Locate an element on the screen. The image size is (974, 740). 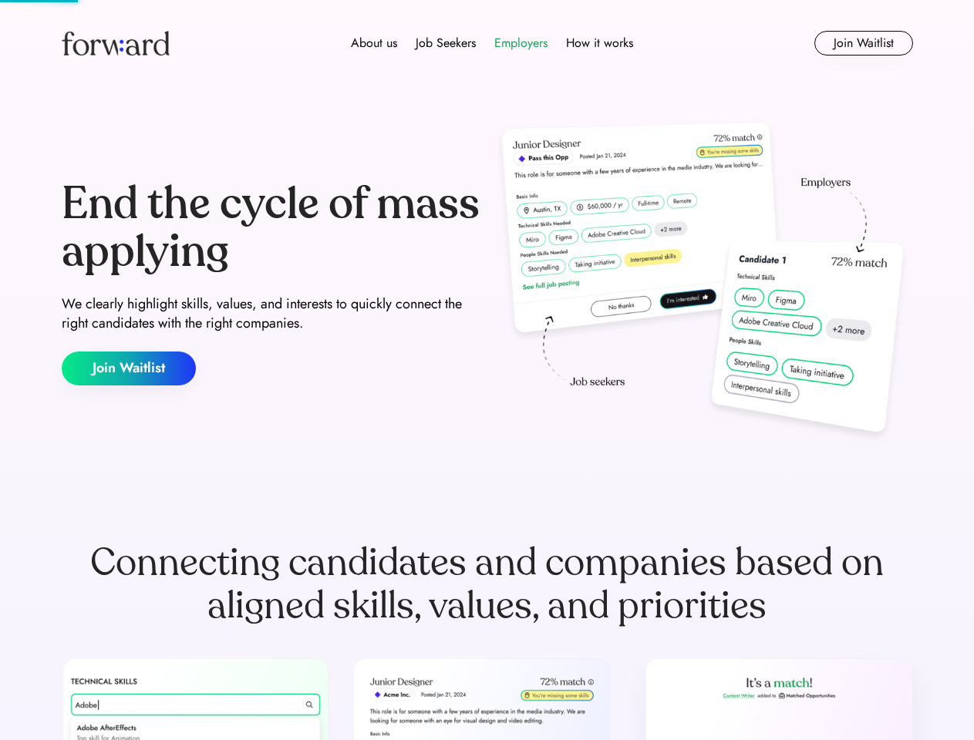
div: How it works is located at coordinates (599, 43).